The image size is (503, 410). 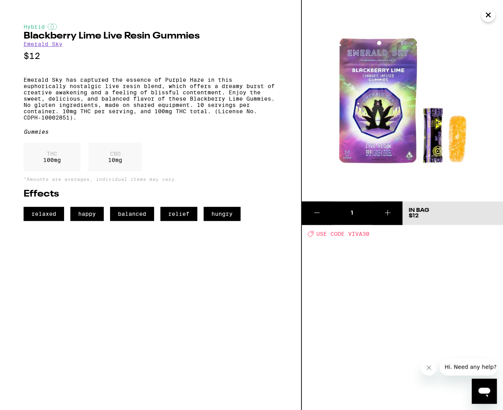 What do you see at coordinates (151, 99) in the screenshot?
I see `p: Emerald Sky has captured the essence of Purple Haze in this euphorically nostalgic live resin ble...` at bounding box center [151, 99].